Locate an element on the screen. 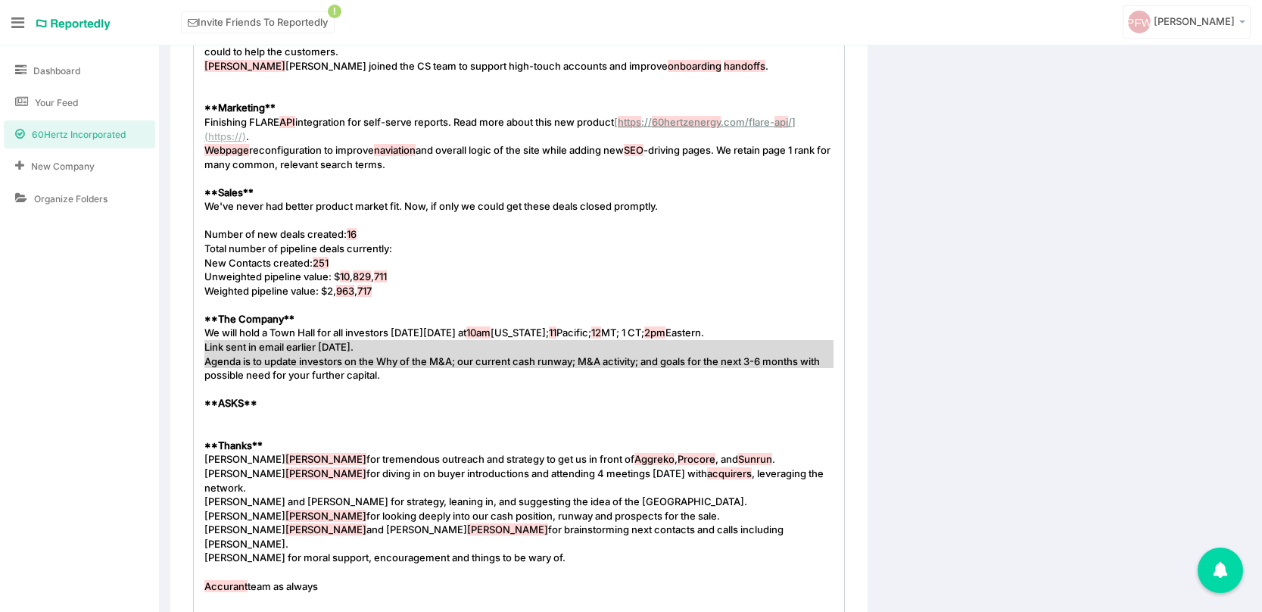 This screenshot has height=612, width=1262. span: 963 is located at coordinates (345, 291).